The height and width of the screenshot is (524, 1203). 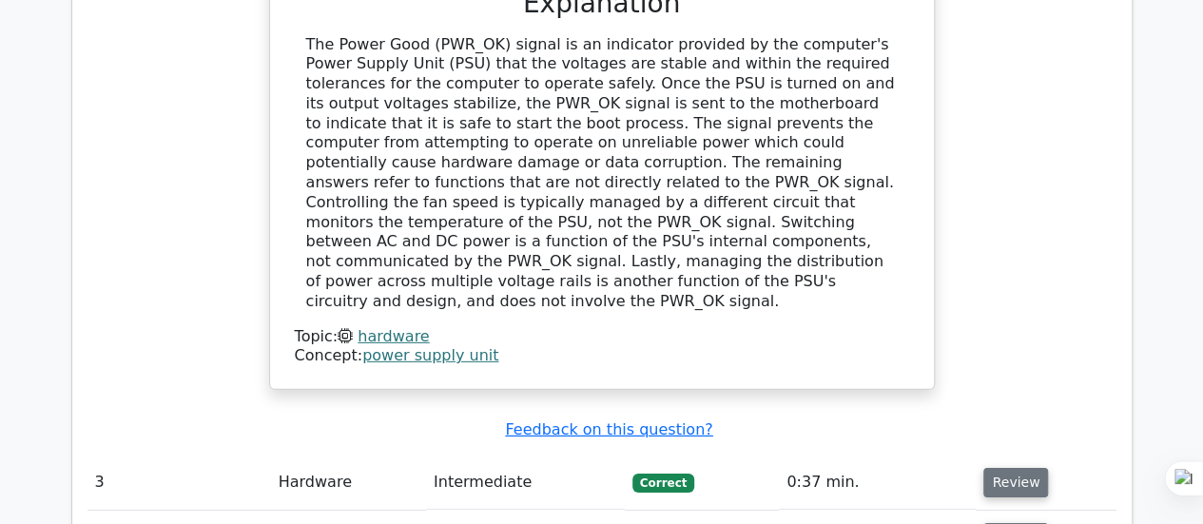 I want to click on u: Feedback on this question?, so click(x=609, y=429).